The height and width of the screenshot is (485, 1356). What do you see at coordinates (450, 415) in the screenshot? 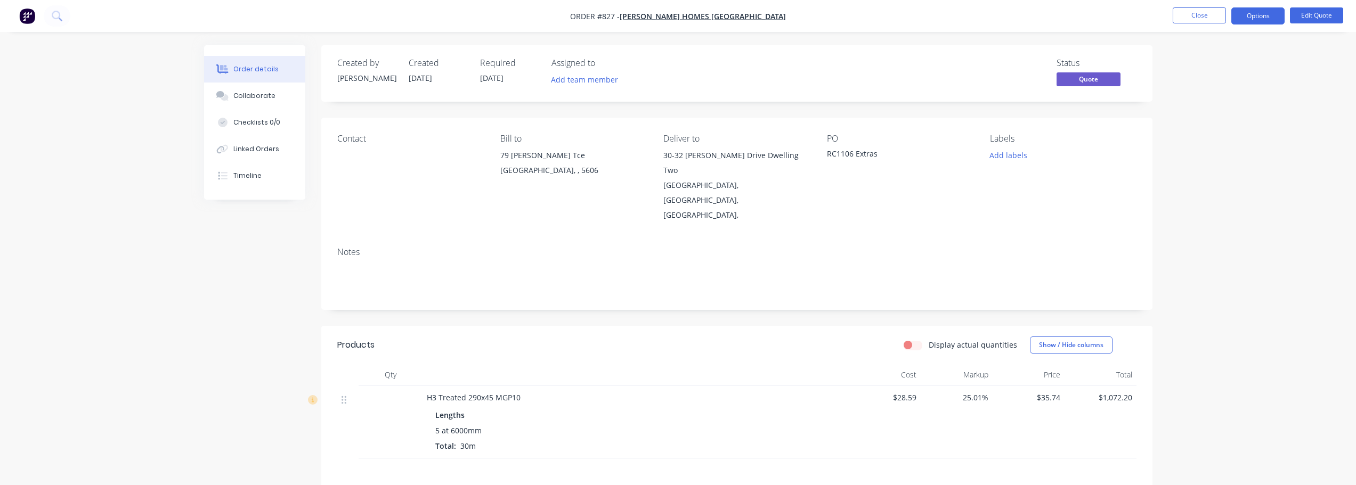
I see `span: Lengths` at bounding box center [450, 415].